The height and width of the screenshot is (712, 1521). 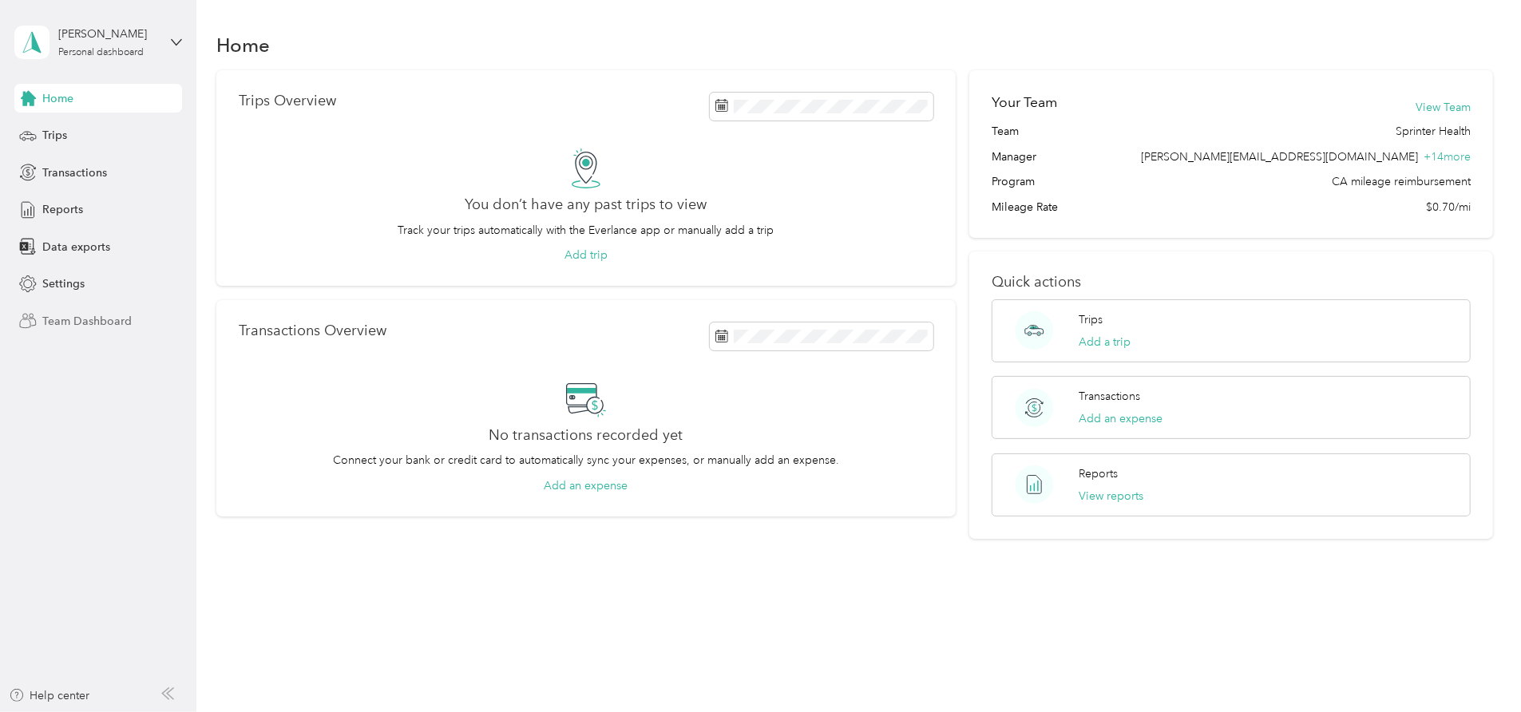 What do you see at coordinates (1443, 107) in the screenshot?
I see `button: View Team` at bounding box center [1443, 107].